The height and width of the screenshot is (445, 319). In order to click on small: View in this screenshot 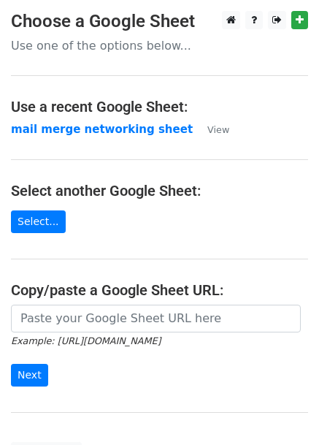, I will do `click(219, 129)`.